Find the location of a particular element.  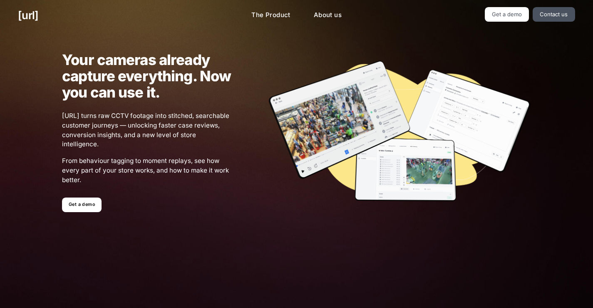

a: The Product is located at coordinates (271, 15).